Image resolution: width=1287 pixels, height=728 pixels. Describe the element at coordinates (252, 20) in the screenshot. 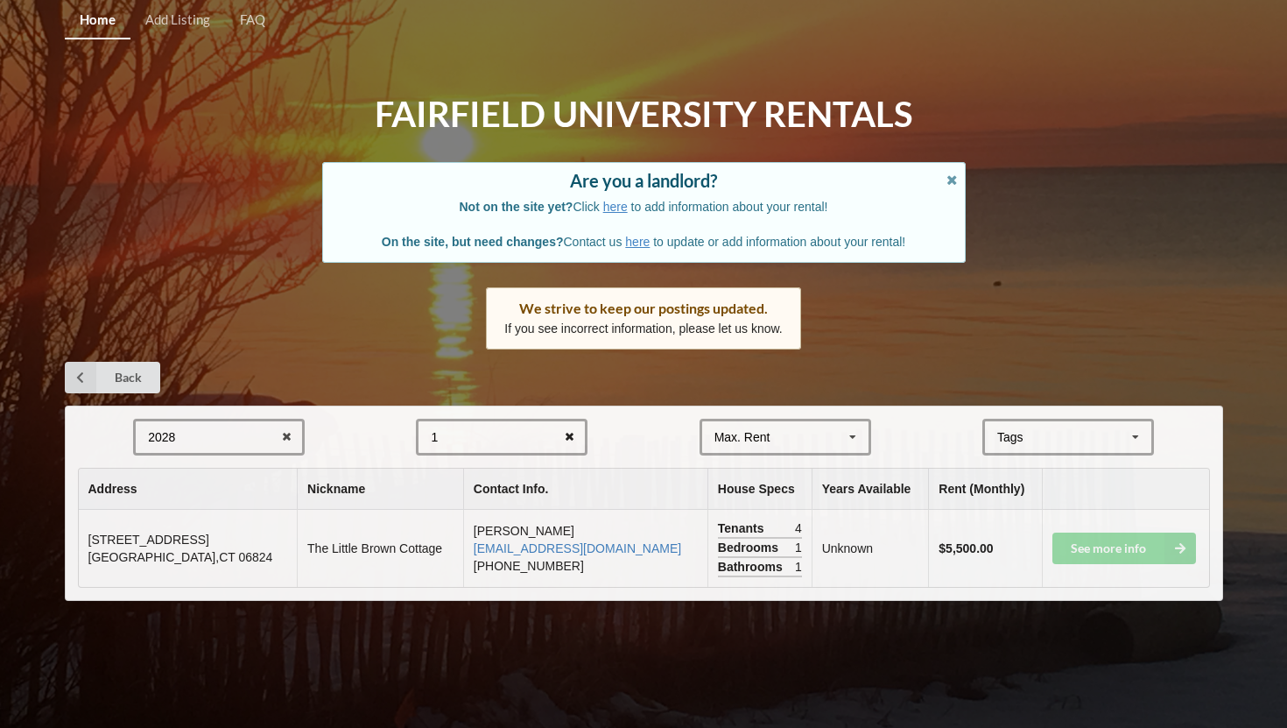

I see `a: FAQ` at that location.